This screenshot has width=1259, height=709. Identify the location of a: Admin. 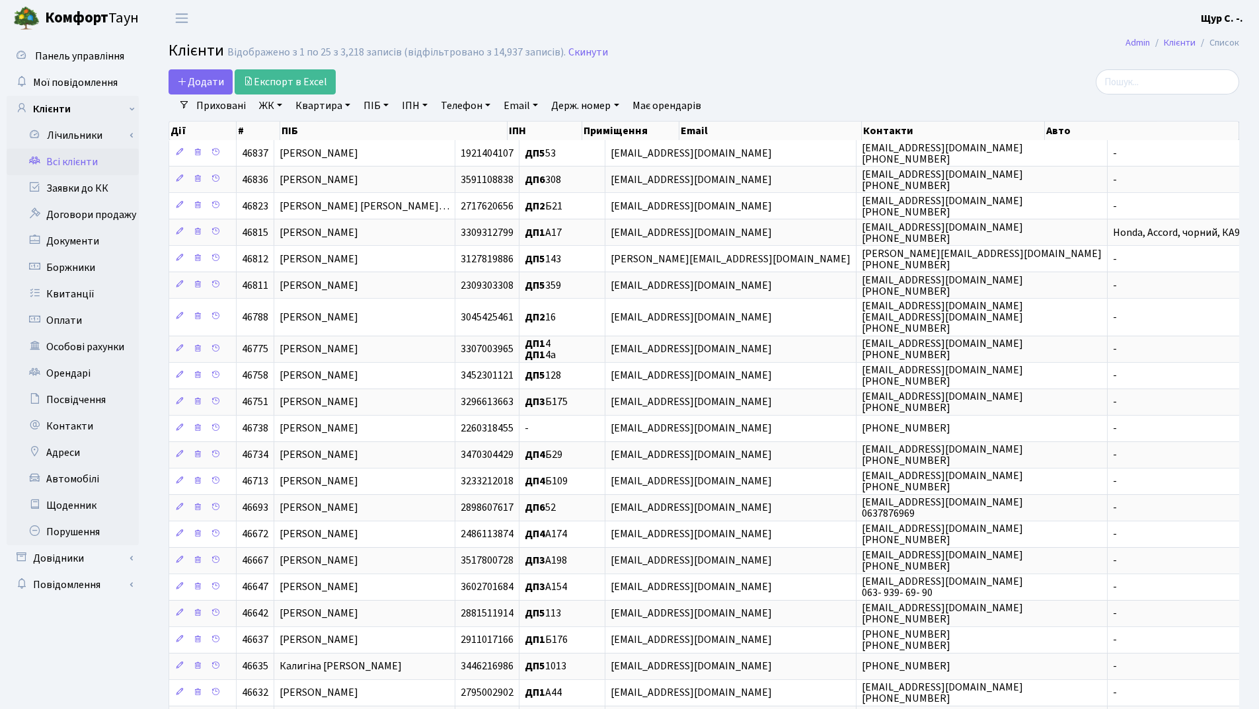
(1137, 42).